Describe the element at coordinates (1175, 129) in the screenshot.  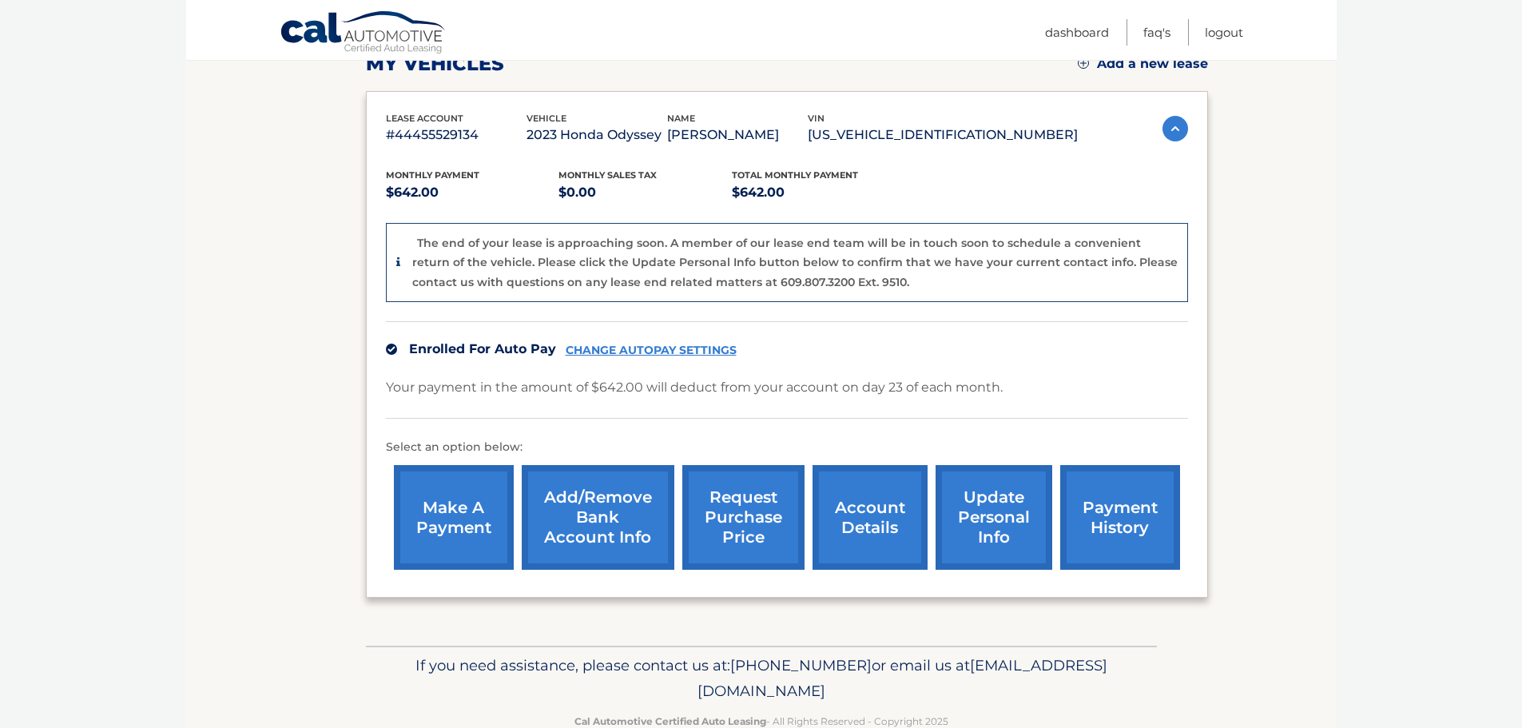
I see `img: accordion-active.svg` at that location.